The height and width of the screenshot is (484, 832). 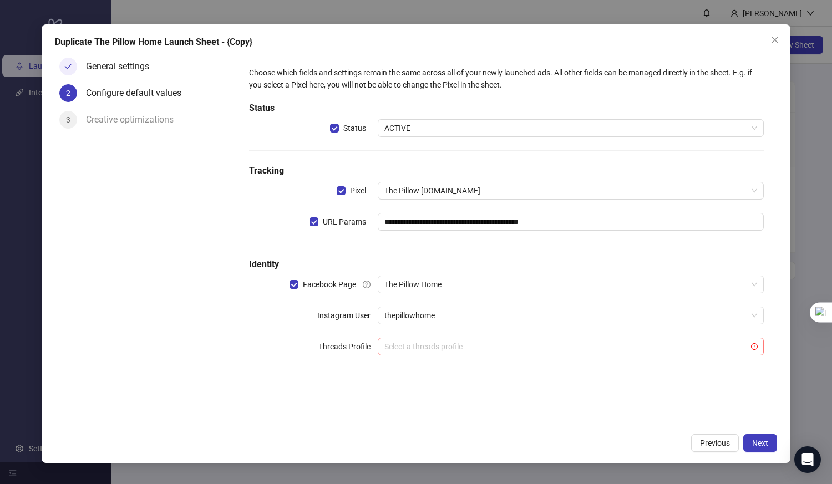 What do you see at coordinates (507, 108) in the screenshot?
I see `h5: Status` at bounding box center [507, 108].